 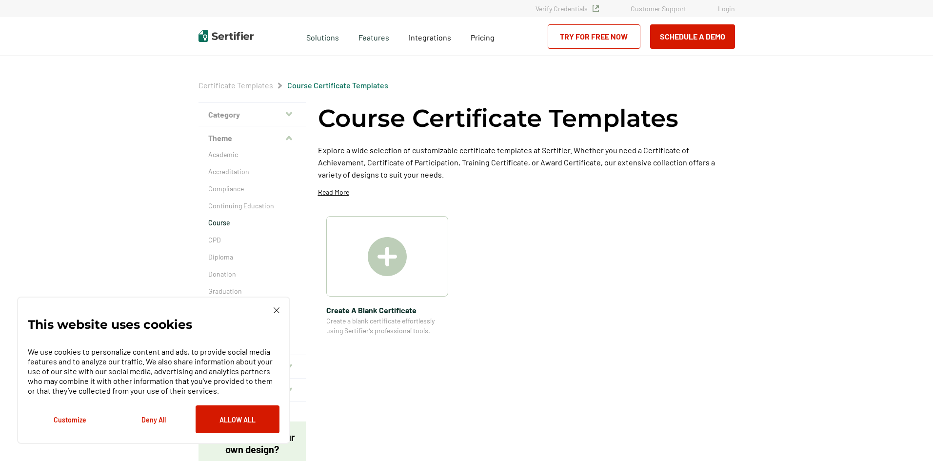 What do you see at coordinates (70, 419) in the screenshot?
I see `button: Customize` at bounding box center [70, 419].